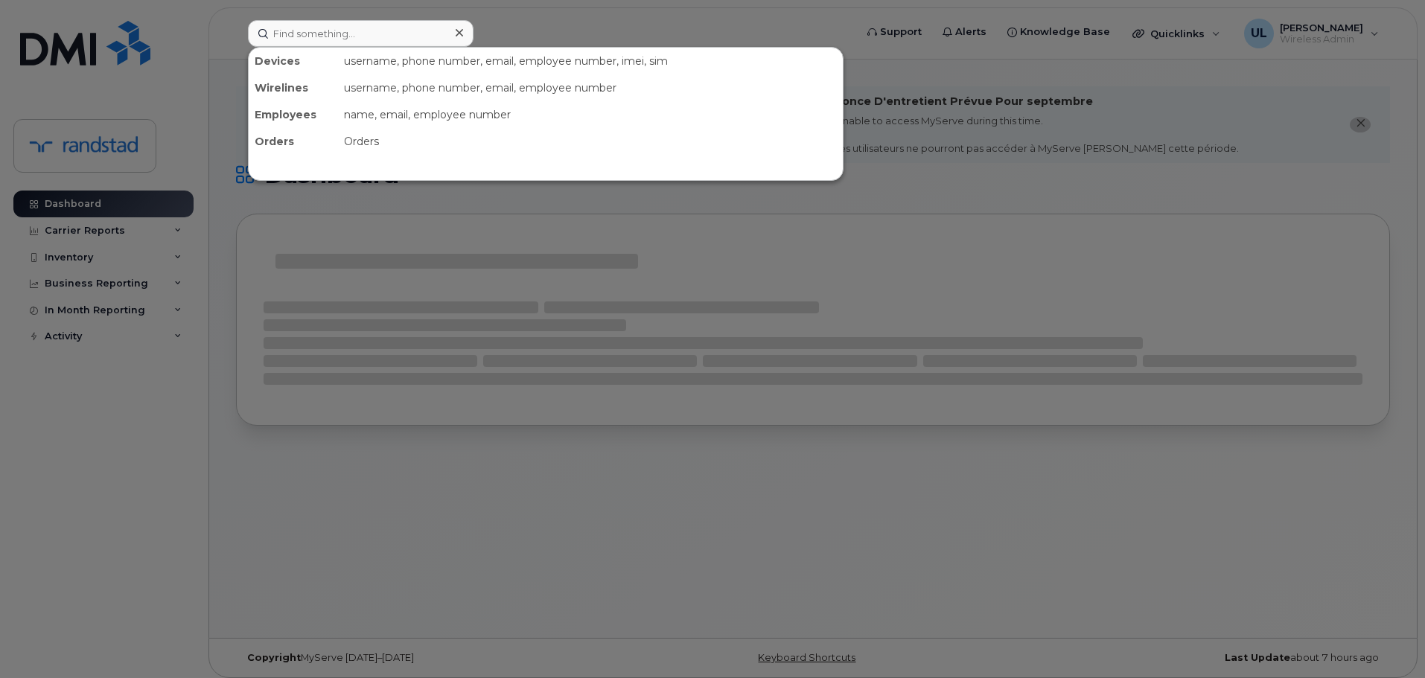 The image size is (1425, 678). What do you see at coordinates (590, 88) in the screenshot?
I see `div: username, phone number, email, employee number` at bounding box center [590, 88].